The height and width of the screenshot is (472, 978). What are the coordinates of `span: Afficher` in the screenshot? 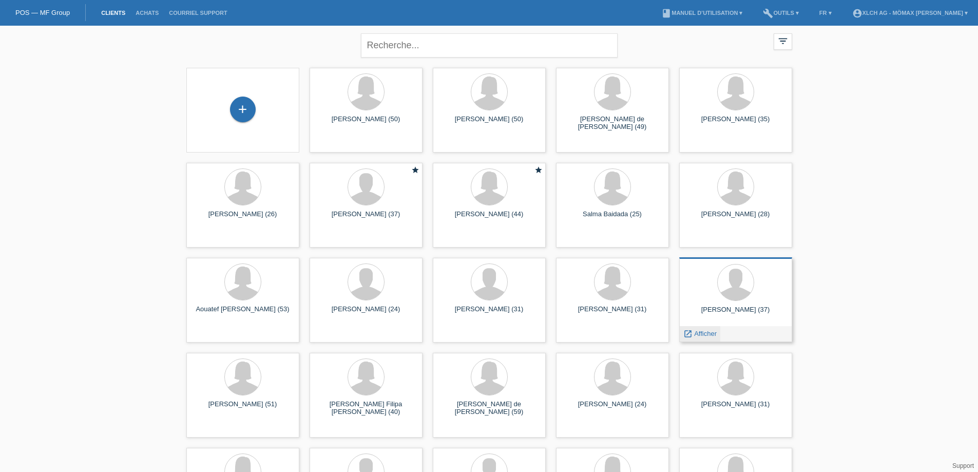 It's located at (705, 333).